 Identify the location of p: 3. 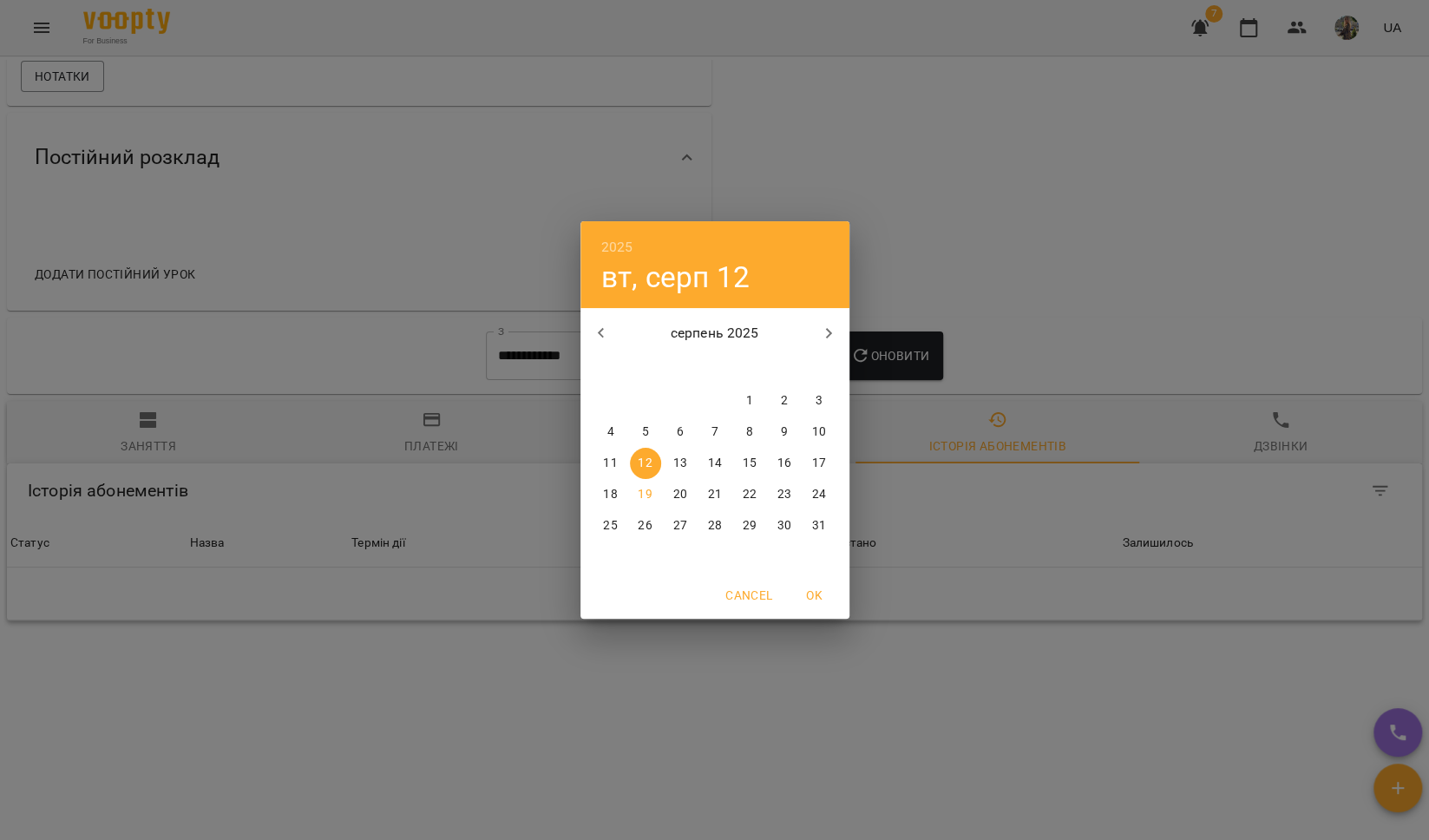
(818, 401).